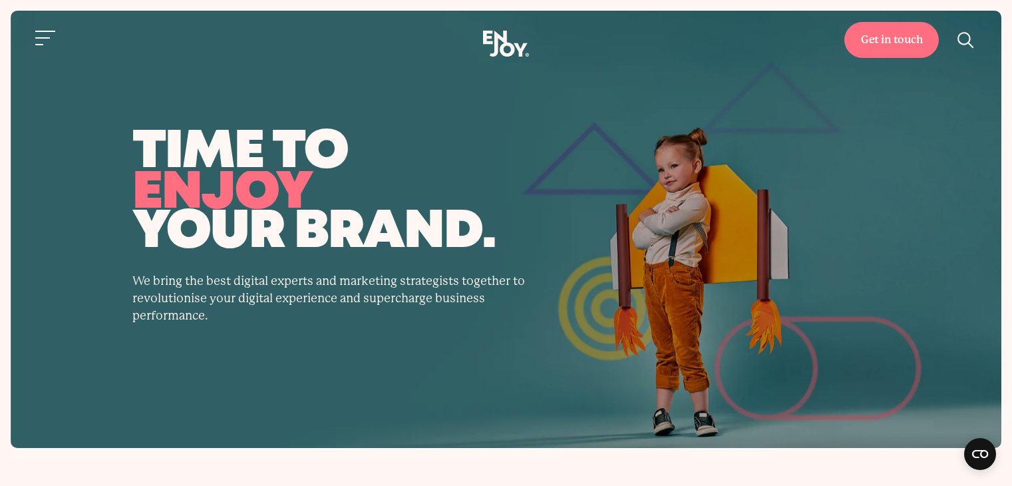 The width and height of the screenshot is (1012, 486). What do you see at coordinates (966, 40) in the screenshot?
I see `button: Site search` at bounding box center [966, 40].